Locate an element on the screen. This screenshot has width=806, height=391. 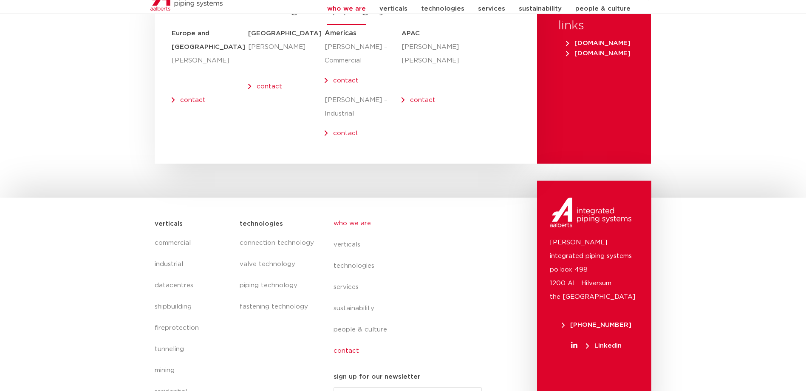
a: sustainability is located at coordinates (411, 309).